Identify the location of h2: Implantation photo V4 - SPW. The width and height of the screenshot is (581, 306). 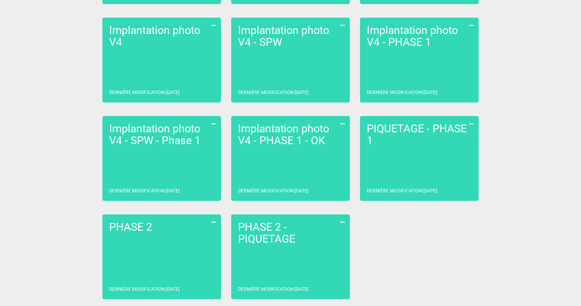
(291, 36).